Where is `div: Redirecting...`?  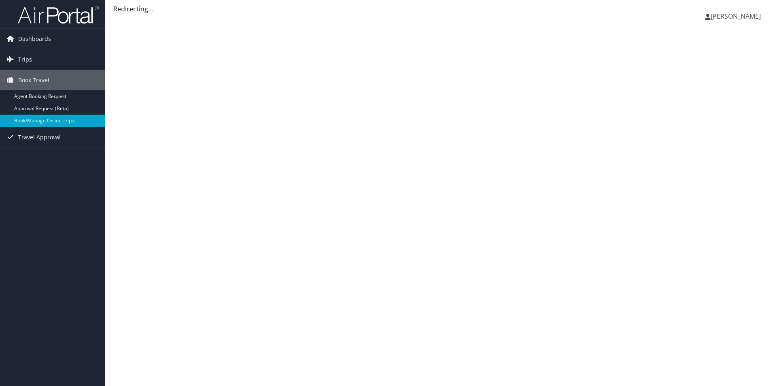
div: Redirecting... is located at coordinates (441, 9).